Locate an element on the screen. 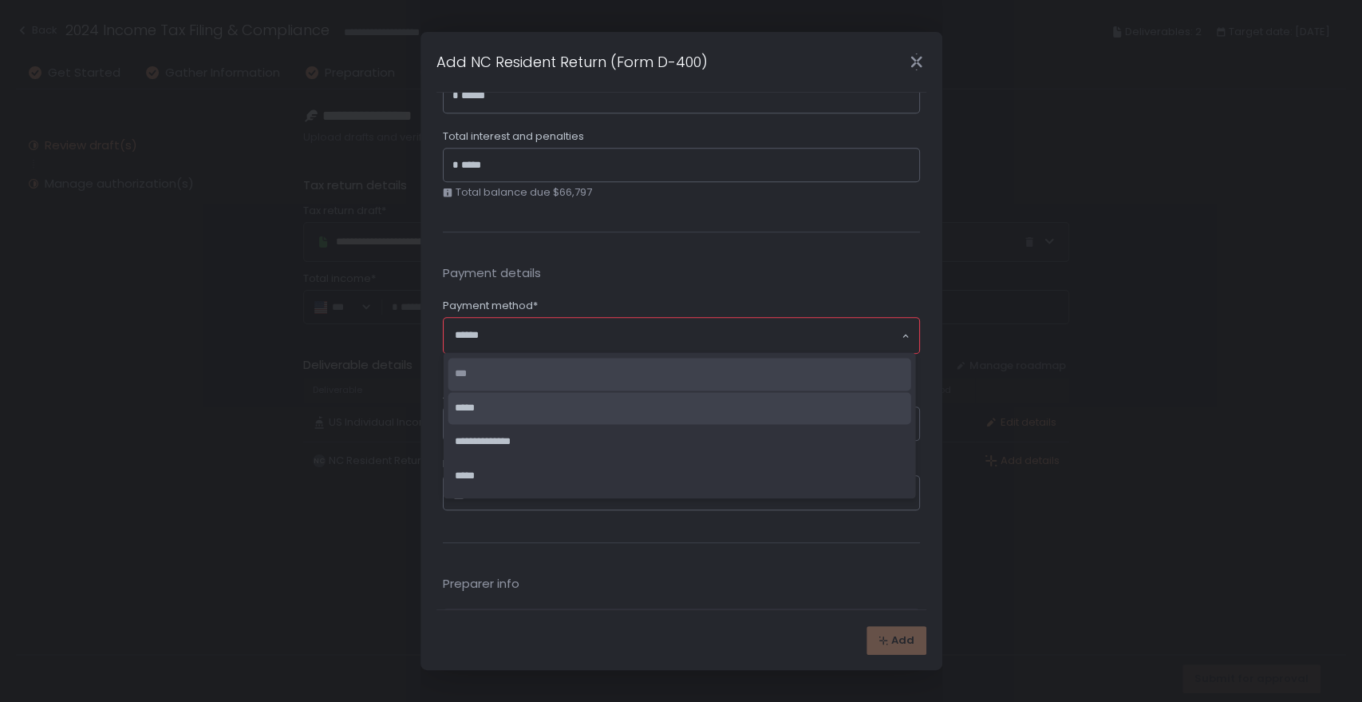  span: Total balance due $66,797 is located at coordinates (524, 192).